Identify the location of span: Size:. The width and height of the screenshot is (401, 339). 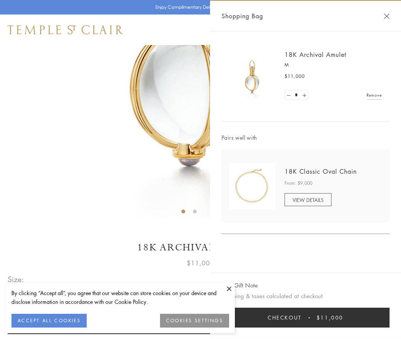
(16, 279).